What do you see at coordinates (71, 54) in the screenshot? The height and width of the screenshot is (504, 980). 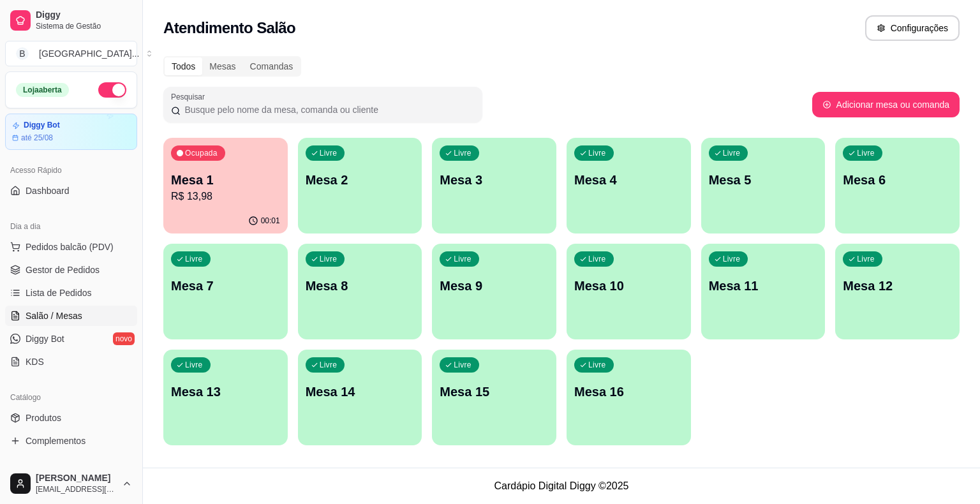 I see `button: Select a team` at bounding box center [71, 54].